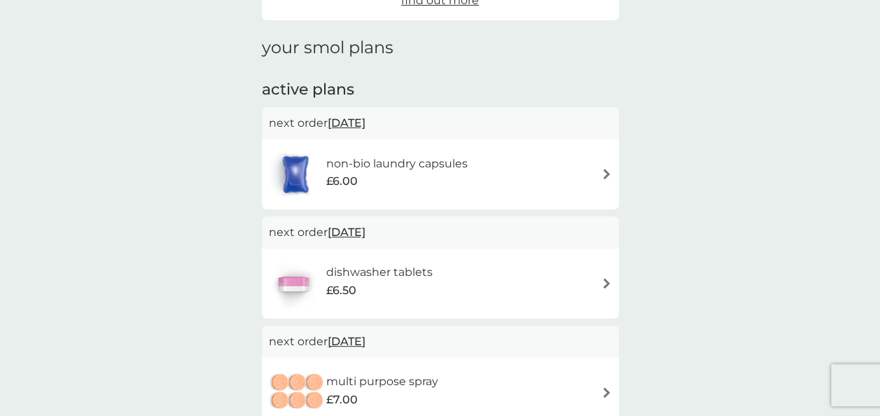  Describe the element at coordinates (441, 48) in the screenshot. I see `h1: your smol plans` at that location.